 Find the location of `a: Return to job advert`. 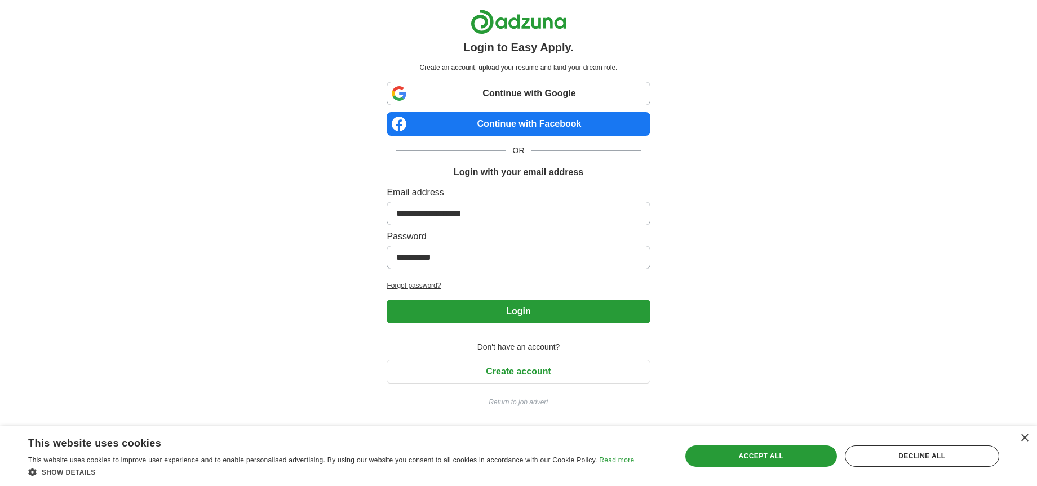

a: Return to job advert is located at coordinates (518, 402).